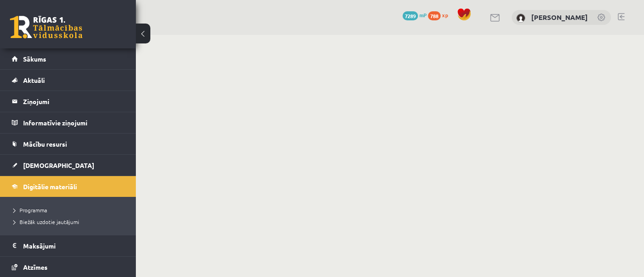  I want to click on span: Aktuāli, so click(34, 80).